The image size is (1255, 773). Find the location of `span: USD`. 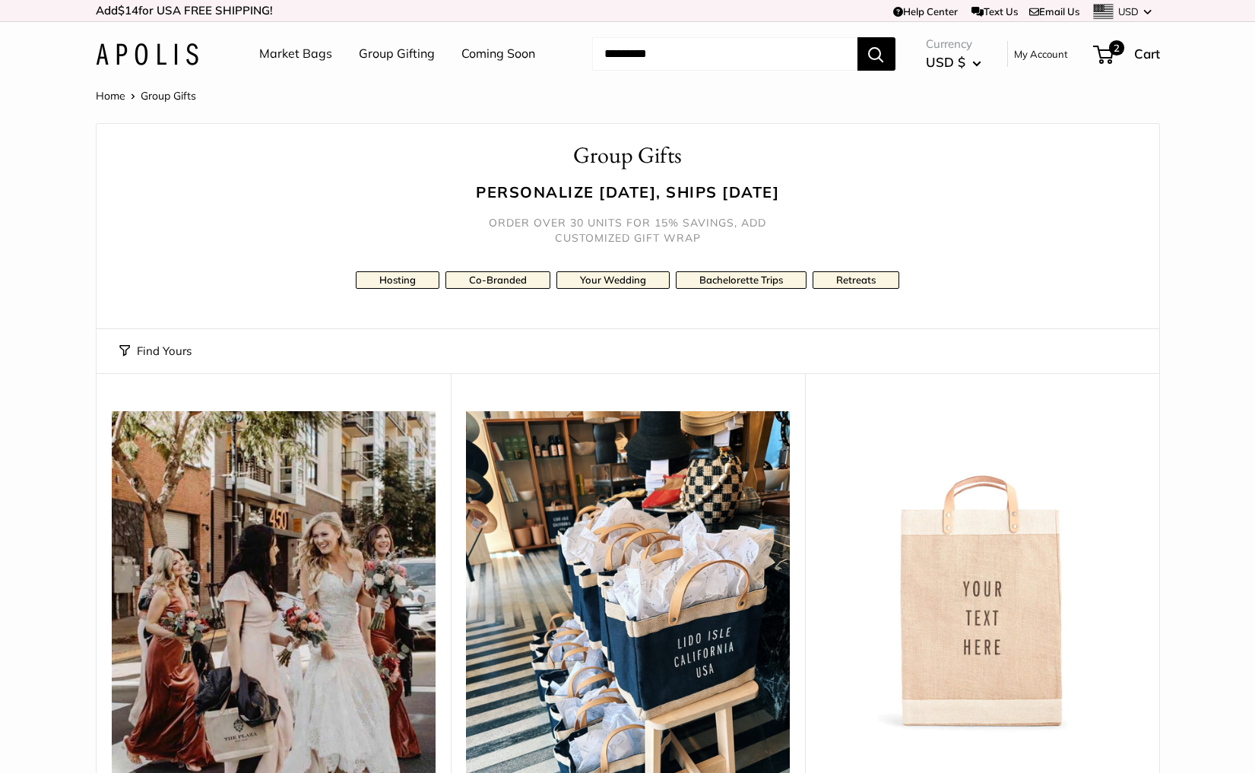

span: USD is located at coordinates (1128, 11).